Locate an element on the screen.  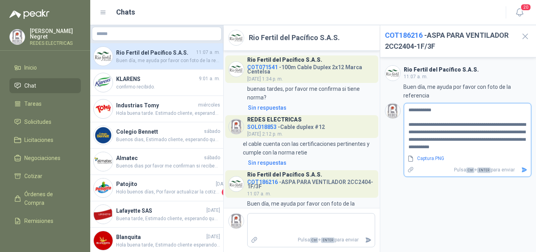
h4: Industrias Tomy is located at coordinates (156, 105).